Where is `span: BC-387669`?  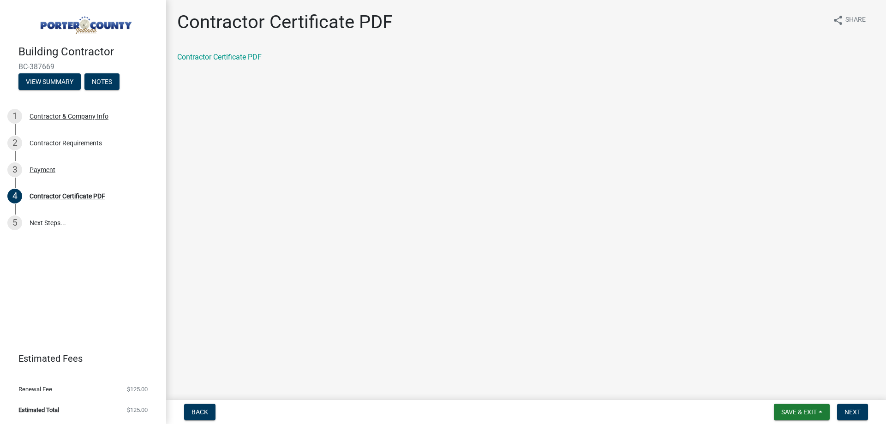 span: BC-387669 is located at coordinates (83, 66).